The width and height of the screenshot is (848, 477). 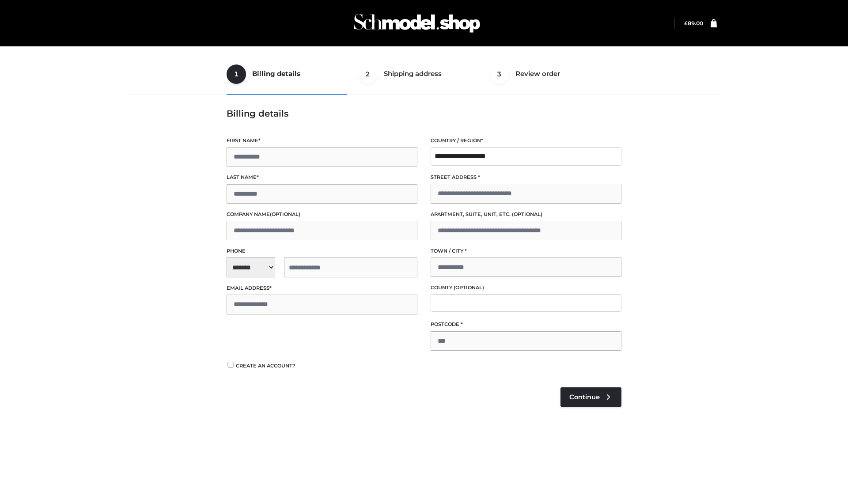 What do you see at coordinates (417, 23) in the screenshot?
I see `img: Schmodel Admin 964` at bounding box center [417, 23].